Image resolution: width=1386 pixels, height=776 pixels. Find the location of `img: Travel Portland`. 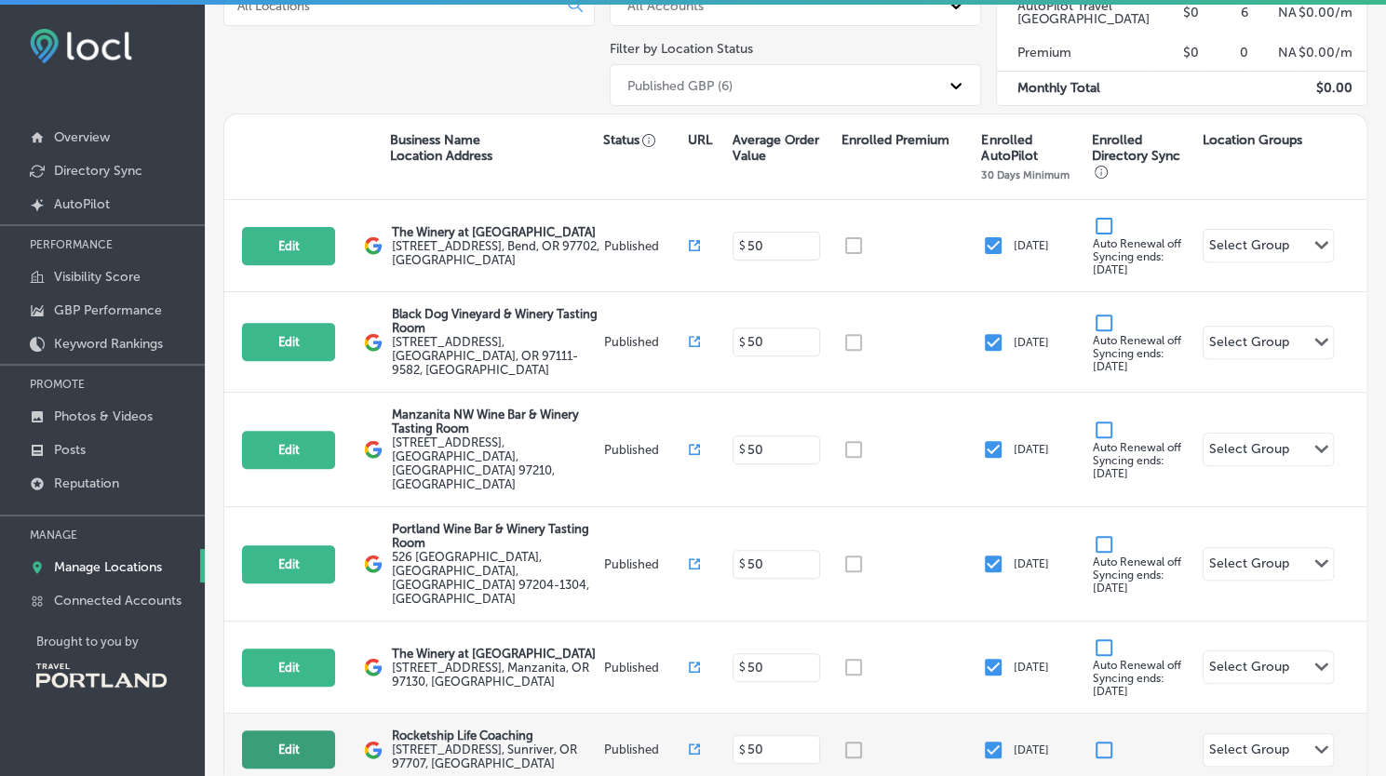

img: Travel Portland is located at coordinates (101, 676).